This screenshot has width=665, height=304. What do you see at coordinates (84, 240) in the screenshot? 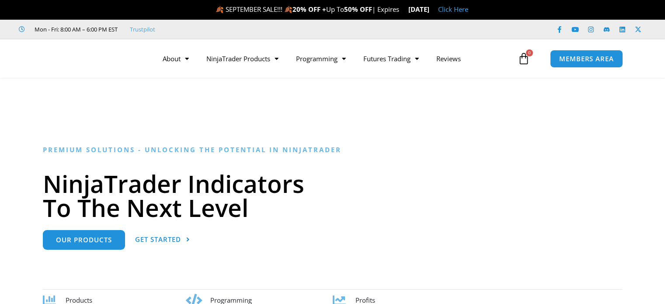
I see `a: Our Products` at bounding box center [84, 240].